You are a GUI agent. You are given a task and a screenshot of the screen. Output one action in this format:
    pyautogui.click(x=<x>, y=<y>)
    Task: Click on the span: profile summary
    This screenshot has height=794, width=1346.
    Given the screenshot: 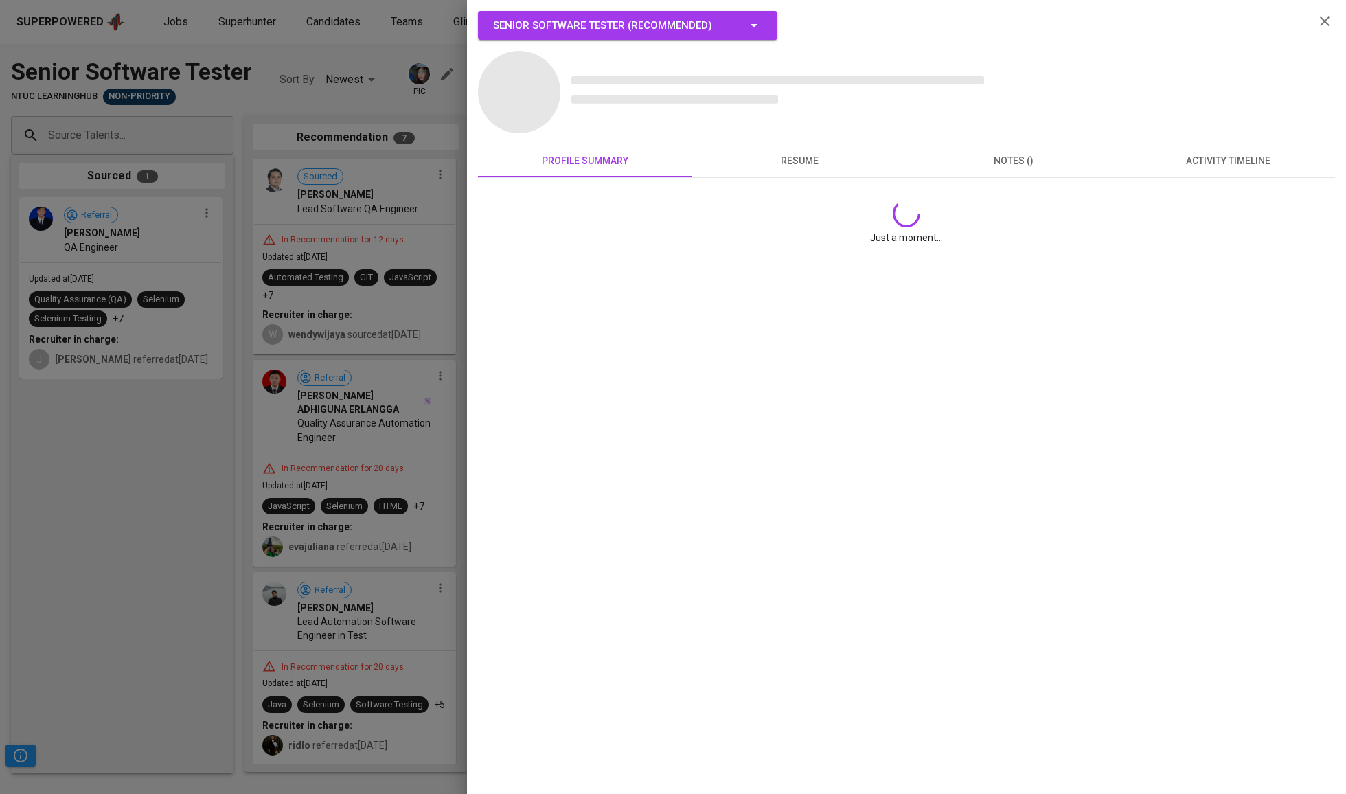 What is the action you would take?
    pyautogui.click(x=585, y=161)
    